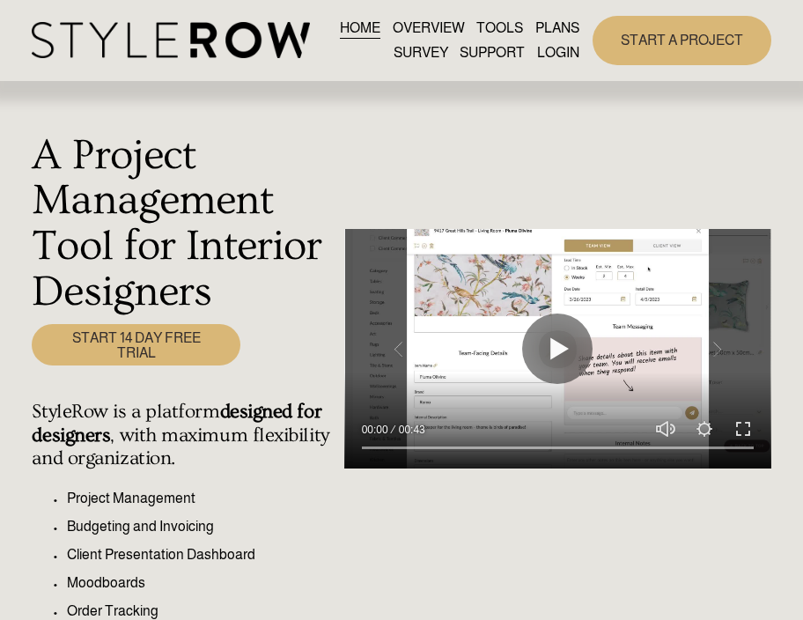 This screenshot has width=803, height=620. What do you see at coordinates (682, 40) in the screenshot?
I see `a: START A PROJECT` at bounding box center [682, 40].